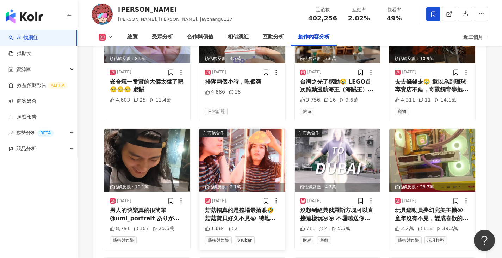  I want to click on span: 競品分析, so click(26, 148).